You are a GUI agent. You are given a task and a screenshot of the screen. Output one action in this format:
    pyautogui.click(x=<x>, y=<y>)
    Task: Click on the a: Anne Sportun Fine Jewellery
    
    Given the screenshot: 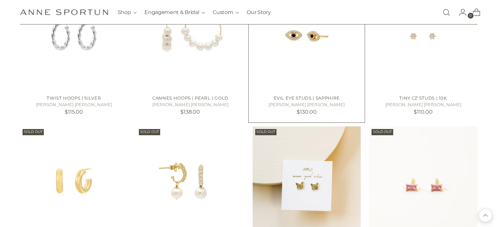 What is the action you would take?
    pyautogui.click(x=64, y=12)
    